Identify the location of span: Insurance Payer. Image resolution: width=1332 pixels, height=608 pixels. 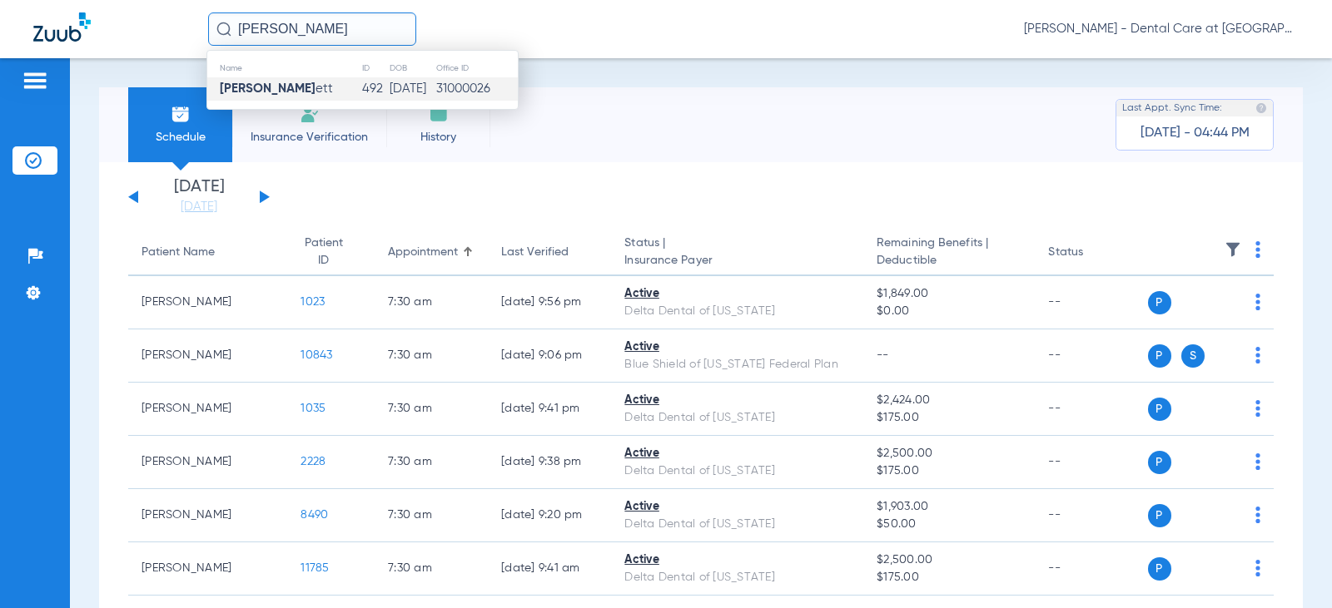
(737, 261).